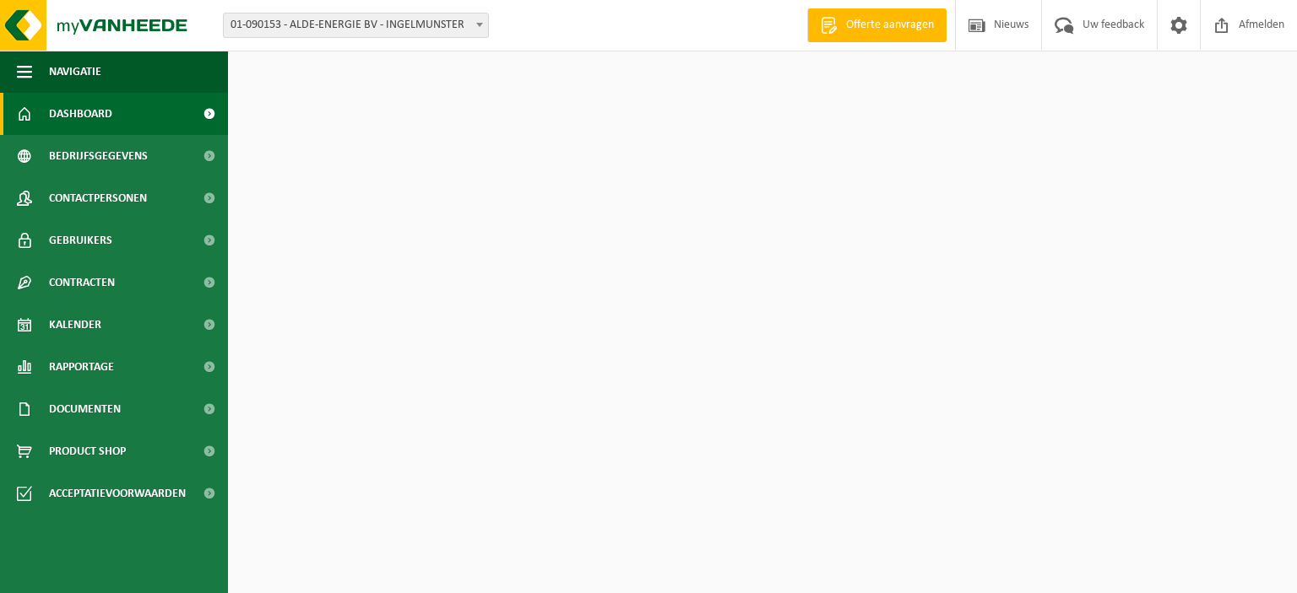 This screenshot has width=1297, height=593. Describe the element at coordinates (80, 114) in the screenshot. I see `span: Dashboard` at that location.